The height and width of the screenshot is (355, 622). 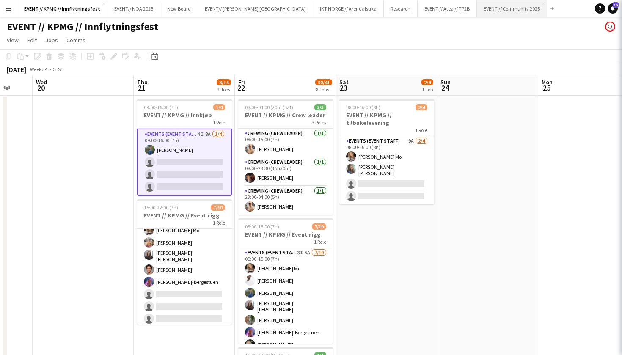 I want to click on app-job-card: 09:00-16:00 (7h)1/4EVENT // KPMG // Innkjøp1 RoleEvents (Event Staff)4I8A1/409:00-16:00 (7h)[PERS..., so click(x=184, y=147).